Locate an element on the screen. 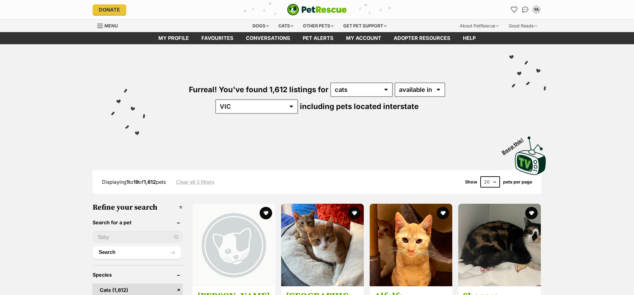  a: My account is located at coordinates (363, 38).